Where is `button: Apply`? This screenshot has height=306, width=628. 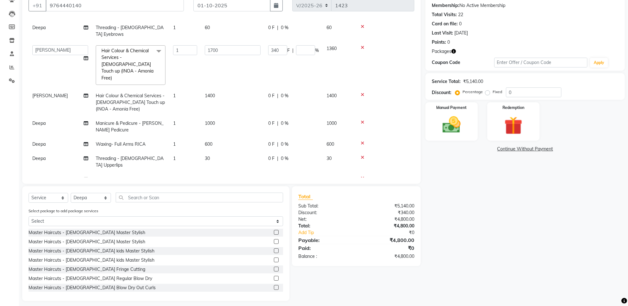
button: Apply is located at coordinates (599, 63).